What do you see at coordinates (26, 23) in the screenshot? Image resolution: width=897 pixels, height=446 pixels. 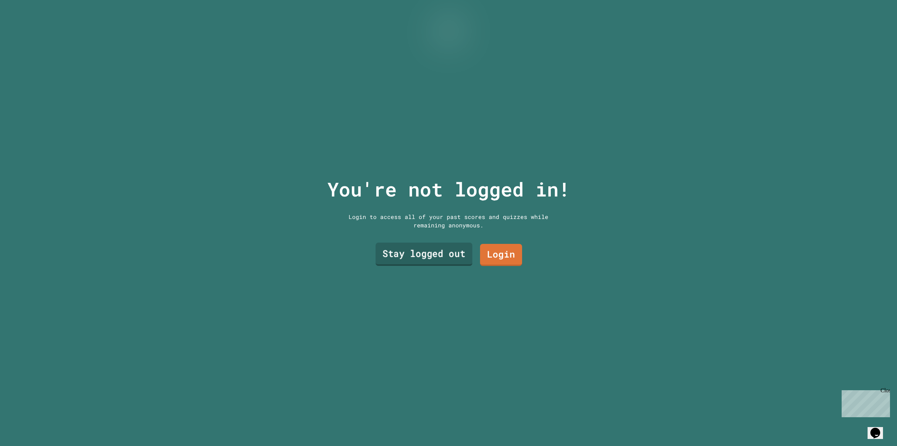 I see `div: Chat with us now!Close` at bounding box center [26, 23].